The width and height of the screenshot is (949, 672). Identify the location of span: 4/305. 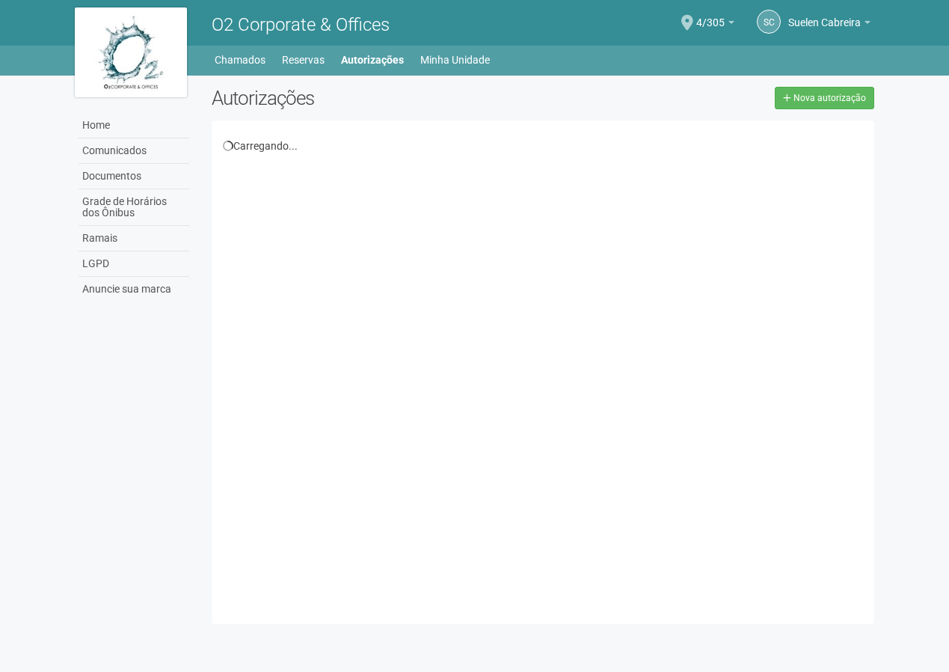
(711, 15).